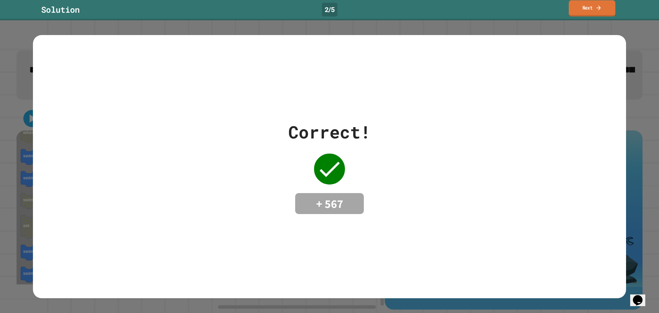  What do you see at coordinates (592, 8) in the screenshot?
I see `a: Next` at bounding box center [592, 8].